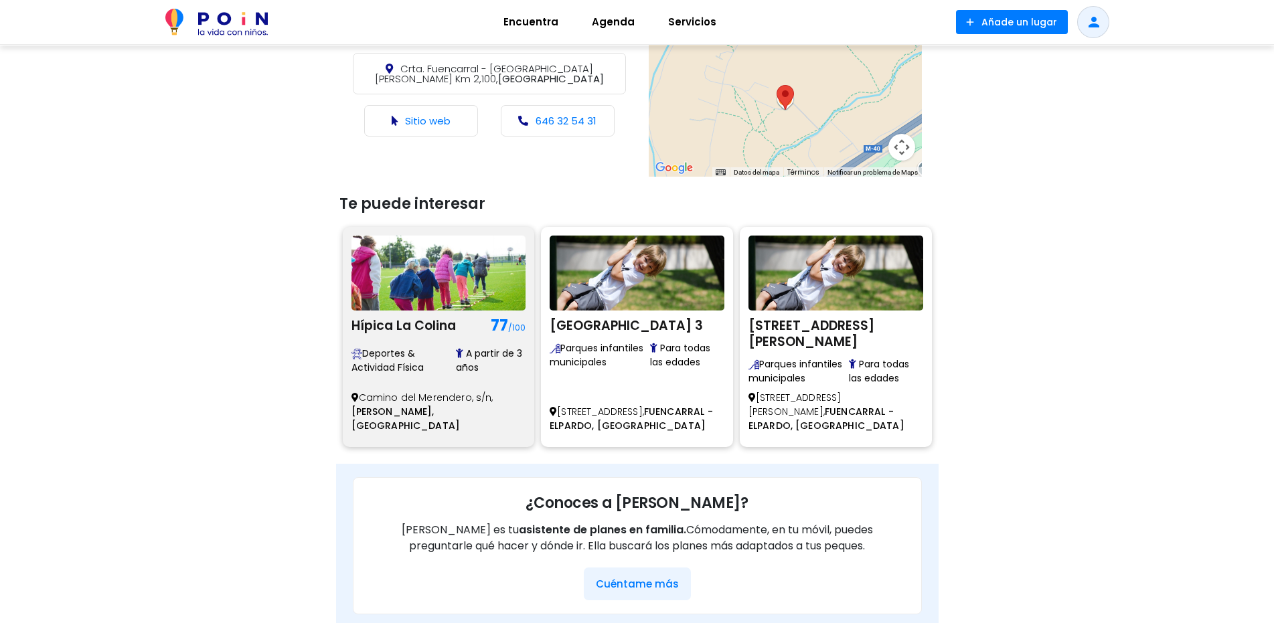 The width and height of the screenshot is (1274, 623). Describe the element at coordinates (505, 326) in the screenshot. I see `h1: 77` at that location.